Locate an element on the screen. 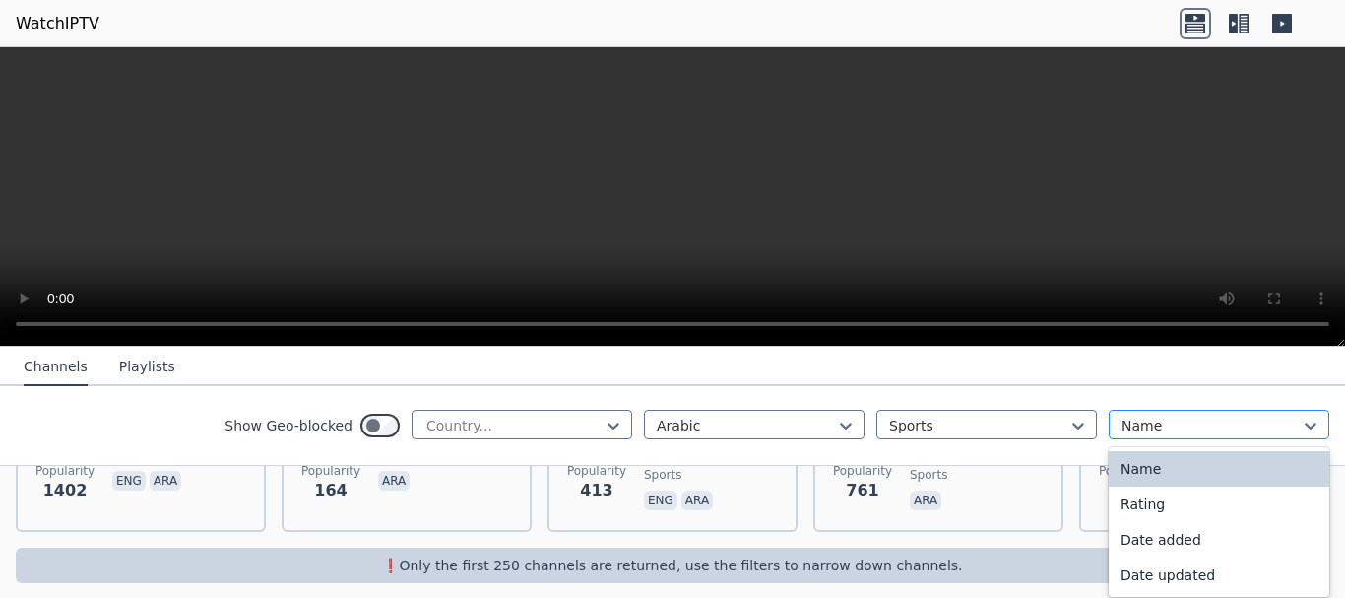 This screenshot has height=598, width=1345. span: 761 is located at coordinates (862, 490).